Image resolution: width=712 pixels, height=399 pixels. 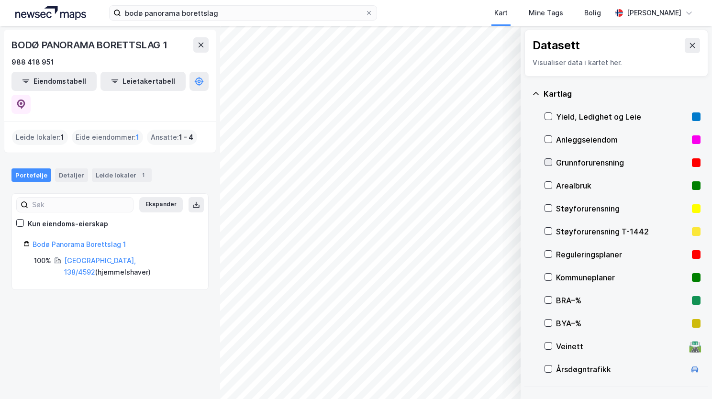 What do you see at coordinates (40, 137) in the screenshot?
I see `div: Leide lokaler :` at bounding box center [40, 137].